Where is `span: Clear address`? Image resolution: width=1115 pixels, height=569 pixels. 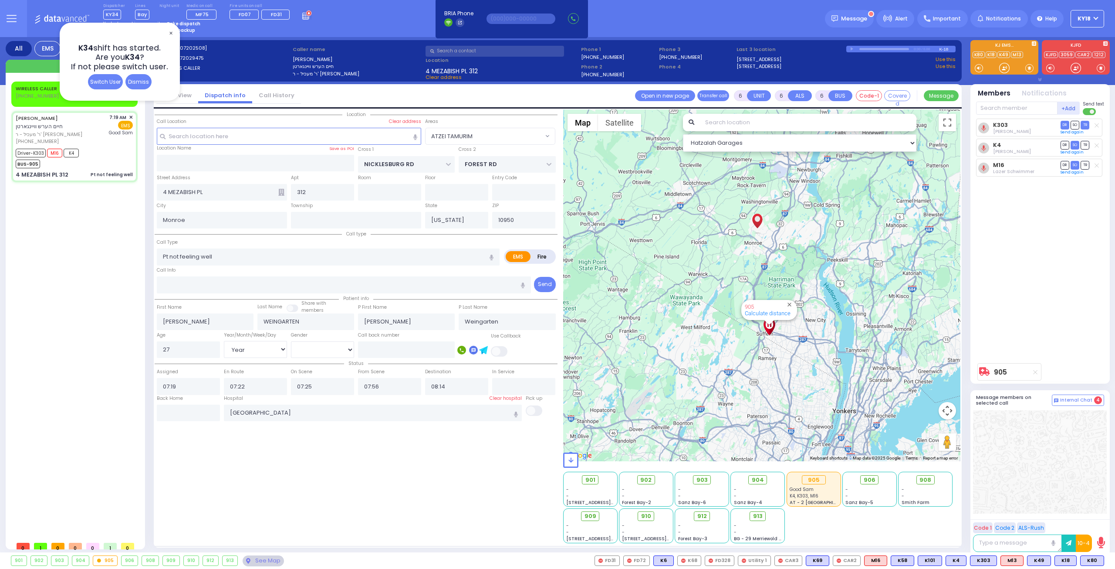 span: Clear address is located at coordinates (444, 77).